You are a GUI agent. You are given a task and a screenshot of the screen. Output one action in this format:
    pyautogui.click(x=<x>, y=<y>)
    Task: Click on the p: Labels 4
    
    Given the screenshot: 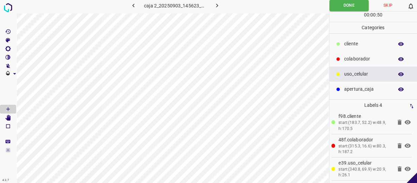 What is the action you would take?
    pyautogui.click(x=373, y=105)
    